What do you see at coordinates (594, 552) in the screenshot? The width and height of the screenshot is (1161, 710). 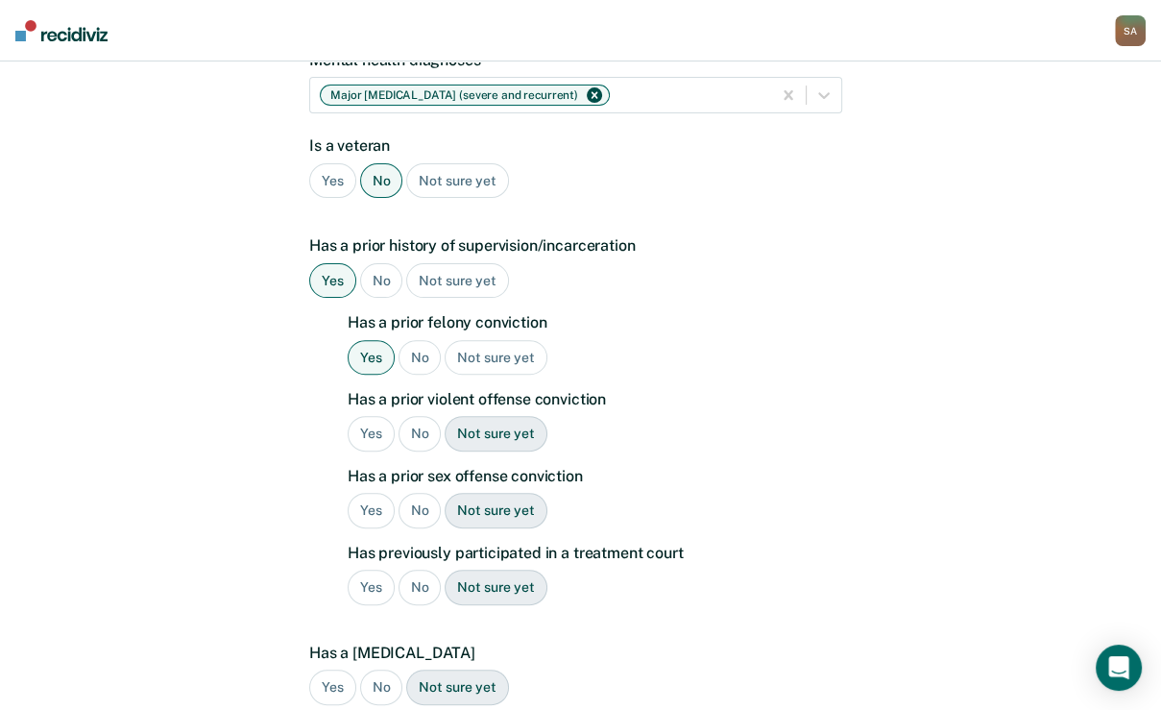 I see `label: Has previously participated in a treatment court` at bounding box center [594, 552].